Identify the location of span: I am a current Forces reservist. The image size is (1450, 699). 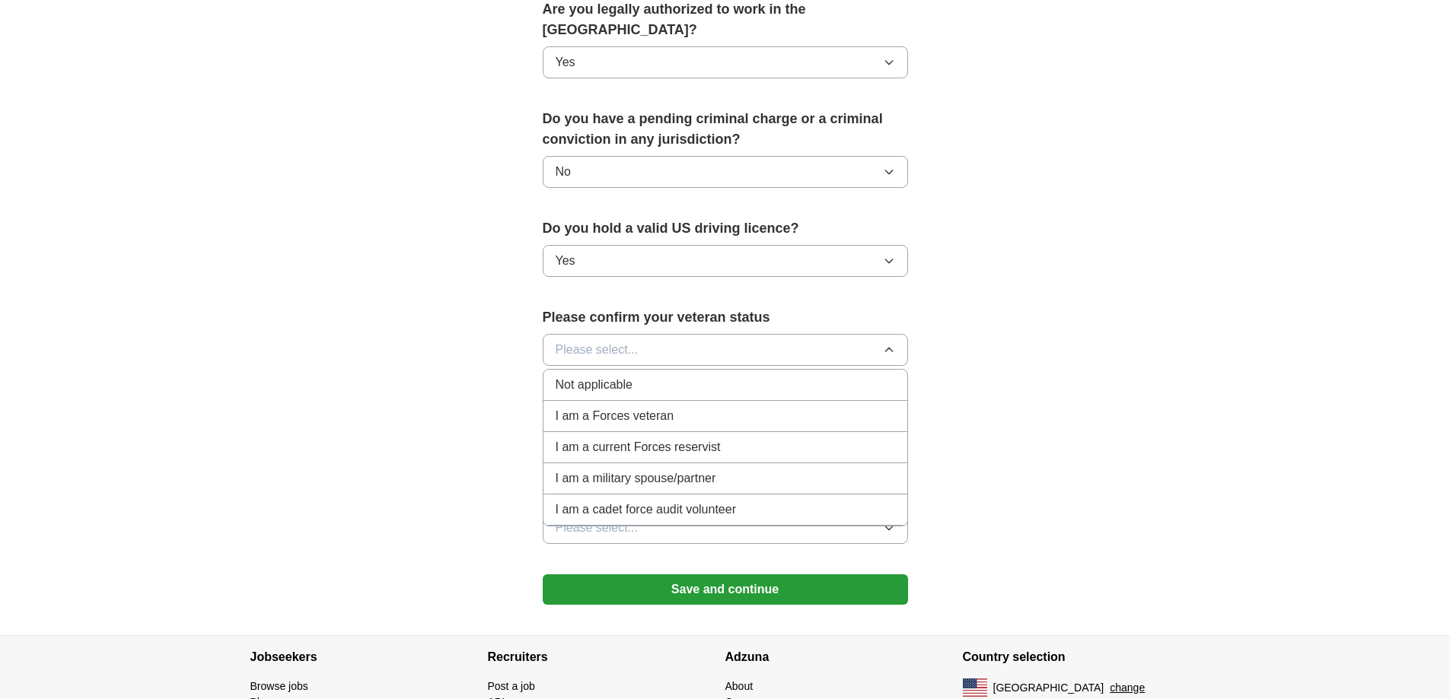
(638, 447).